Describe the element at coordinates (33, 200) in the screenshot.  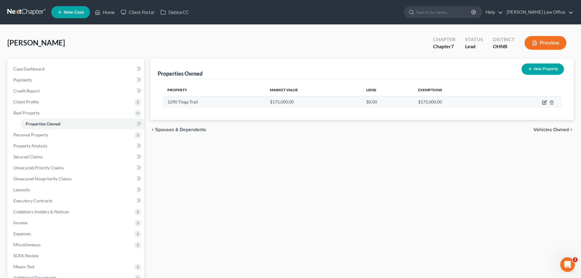
I see `span: Executory Contracts` at that location.